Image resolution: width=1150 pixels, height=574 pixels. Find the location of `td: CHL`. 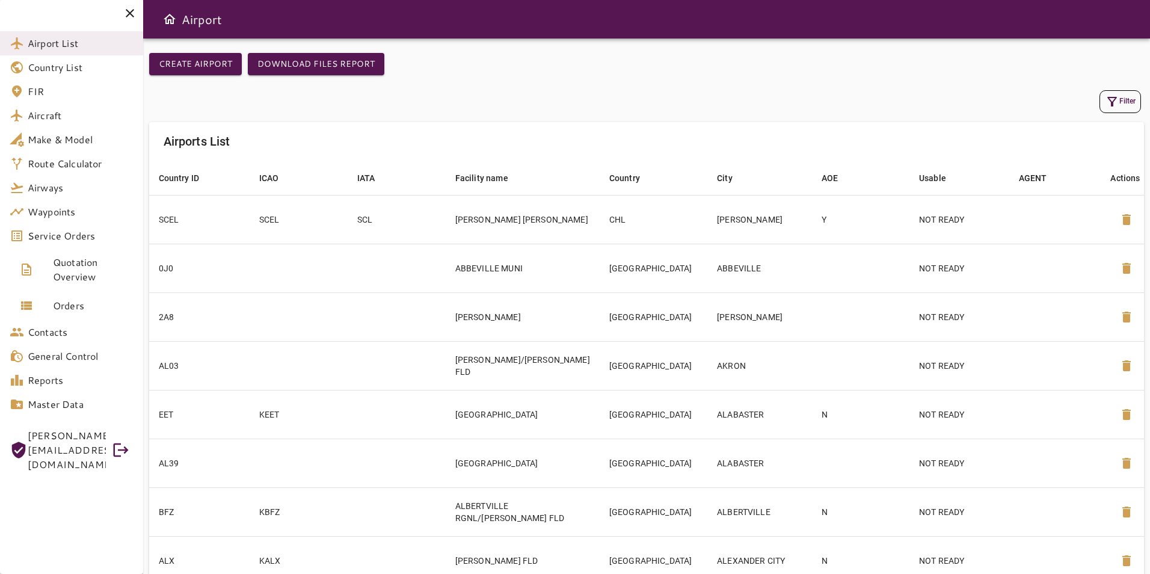

td: CHL is located at coordinates (653, 219).